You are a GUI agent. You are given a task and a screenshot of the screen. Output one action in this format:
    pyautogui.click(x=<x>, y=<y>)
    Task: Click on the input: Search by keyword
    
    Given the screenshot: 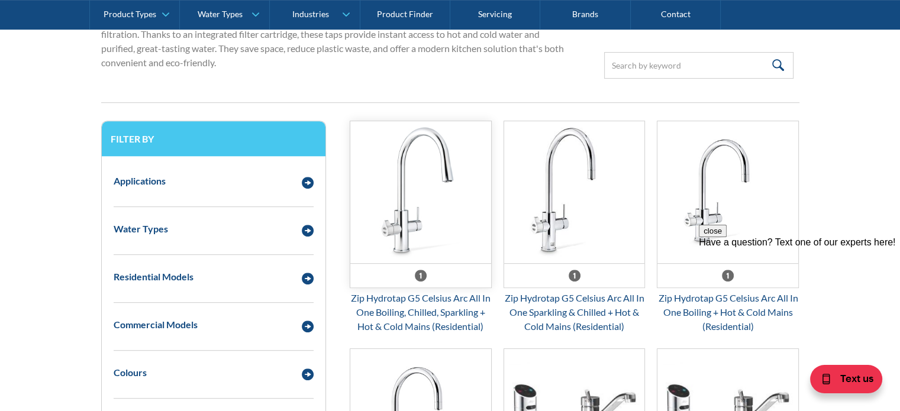 What is the action you would take?
    pyautogui.click(x=698, y=65)
    